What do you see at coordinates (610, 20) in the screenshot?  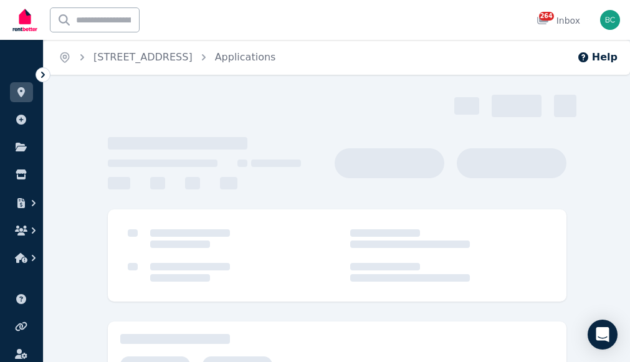 I see `img: Ben Cooke` at bounding box center [610, 20].